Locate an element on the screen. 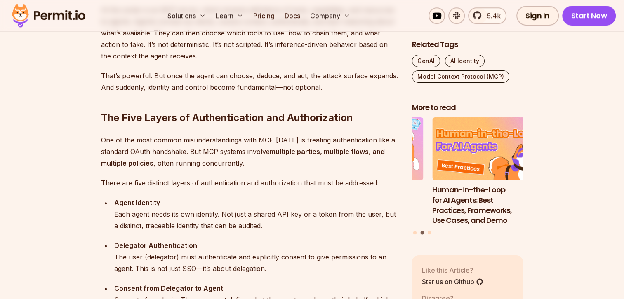 The width and height of the screenshot is (624, 299). h2: The Five Layers of Authentication and Authorization is located at coordinates (250, 101).